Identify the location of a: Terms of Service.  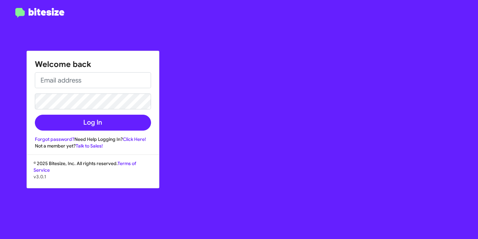
(85, 167).